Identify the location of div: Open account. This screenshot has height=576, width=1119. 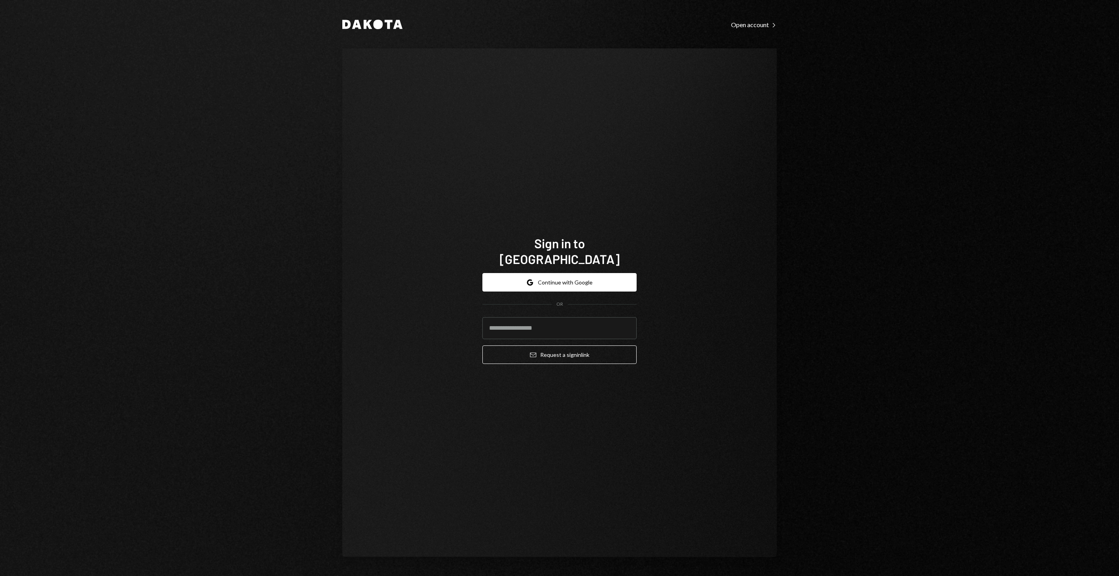
(754, 25).